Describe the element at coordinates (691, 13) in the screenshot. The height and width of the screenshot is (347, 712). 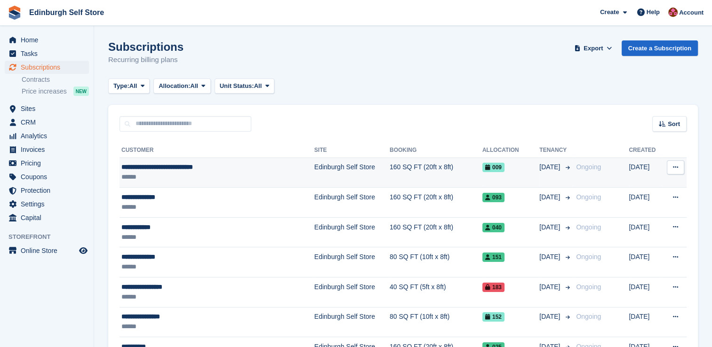
I see `span: Account` at that location.